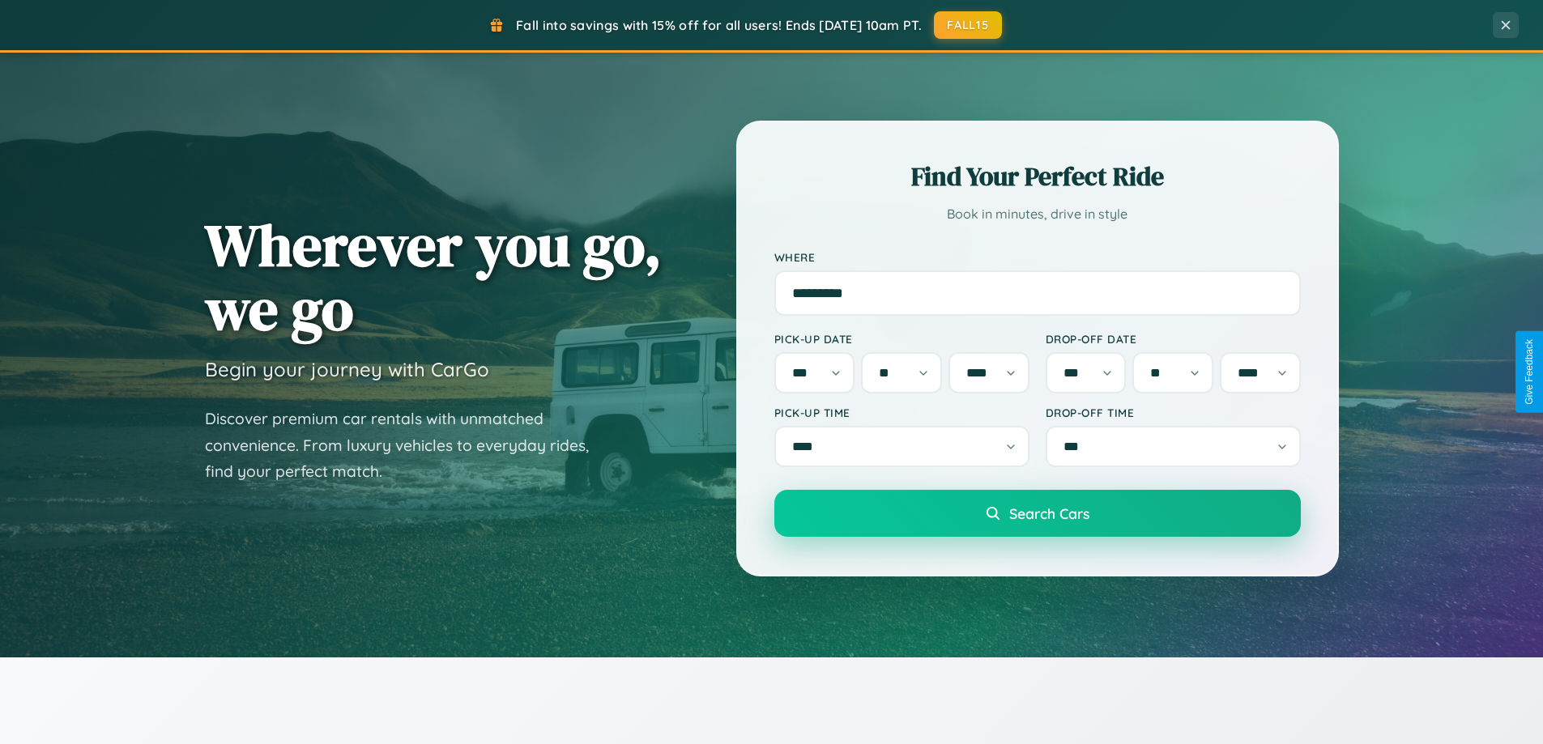 This screenshot has width=1543, height=744. I want to click on label: Where, so click(1037, 257).